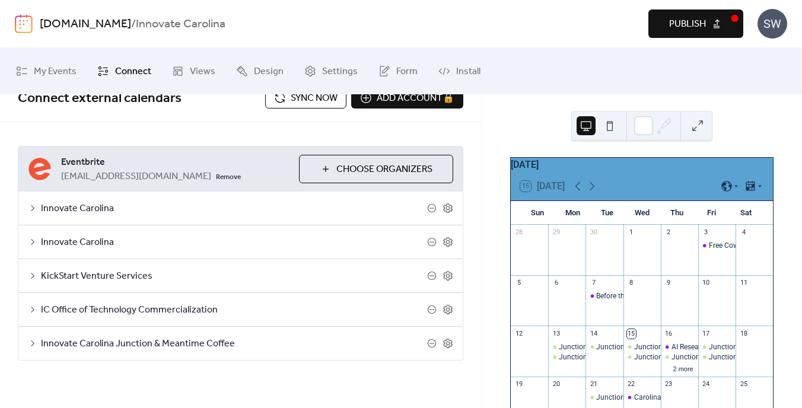 The width and height of the screenshot is (802, 408). I want to click on button: Choose Organizers, so click(376, 169).